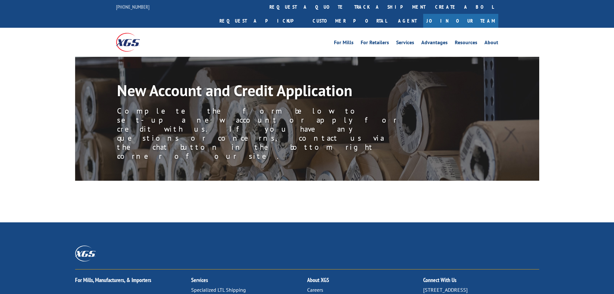 The image size is (614, 294). What do you see at coordinates (408, 21) in the screenshot?
I see `a: Agent` at bounding box center [408, 21].